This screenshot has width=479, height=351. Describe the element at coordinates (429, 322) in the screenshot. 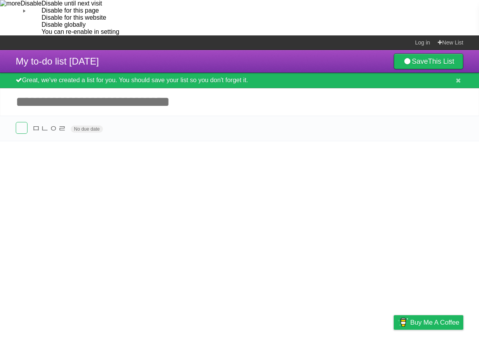

I see `a: Buy me a coffee` at that location.